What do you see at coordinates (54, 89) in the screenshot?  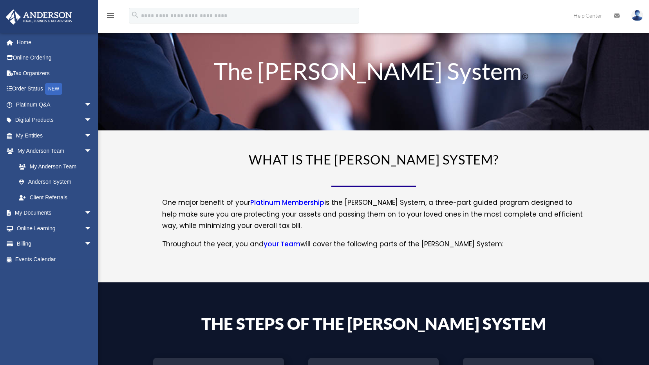 I see `a: Order StatusNEW` at bounding box center [54, 89].